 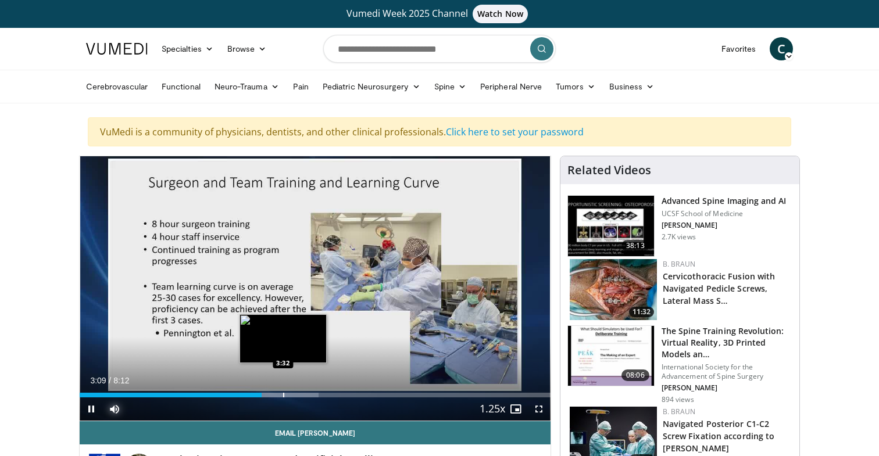 What do you see at coordinates (635, 246) in the screenshot?
I see `span: 38:13` at bounding box center [635, 246].